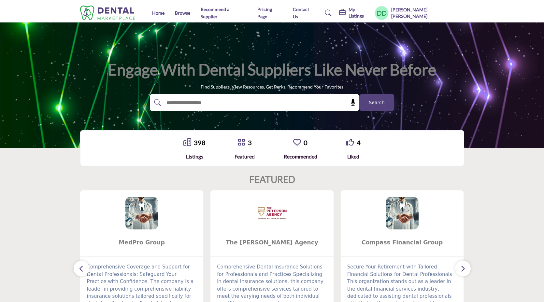  What do you see at coordinates (250, 143) in the screenshot?
I see `a: 3` at bounding box center [250, 143].